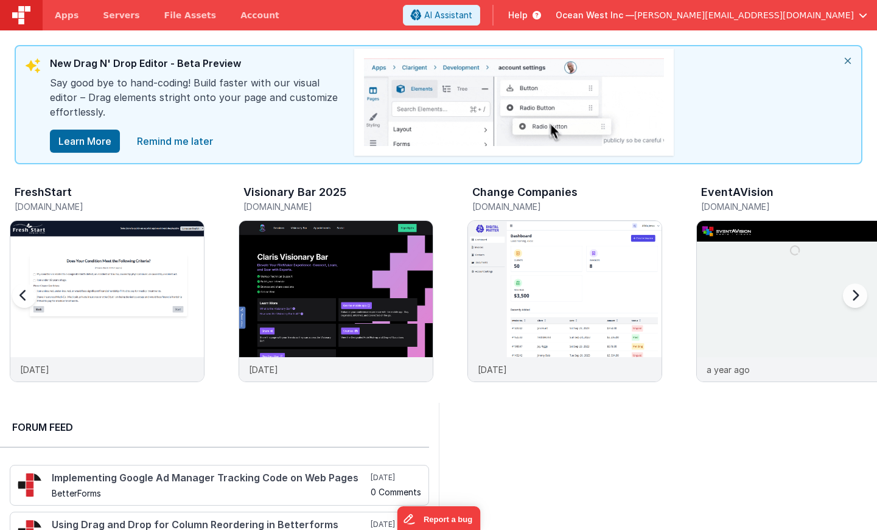  I want to click on span: Help, so click(518, 15).